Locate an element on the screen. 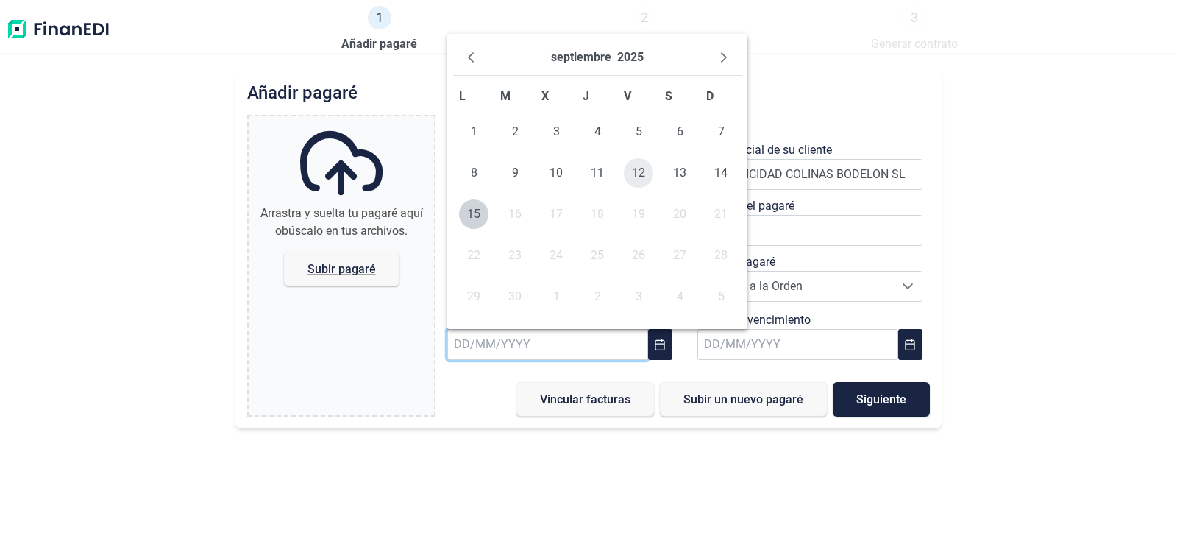 This screenshot has width=1177, height=544. span: Subir pagaré is located at coordinates (341, 269).